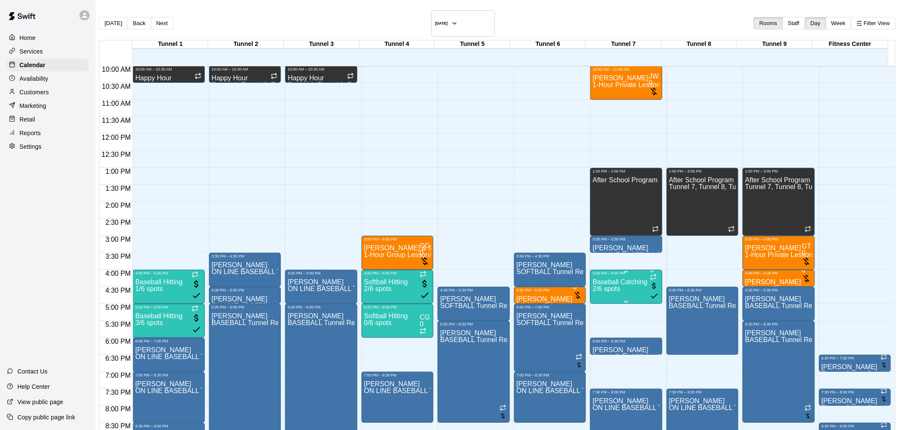 The width and height of the screenshot is (899, 430). What do you see at coordinates (397, 253) in the screenshot?
I see `div: 3:00 PM – 4:00 PM: 1-Hour Group Lesson/Training` at bounding box center [397, 253].